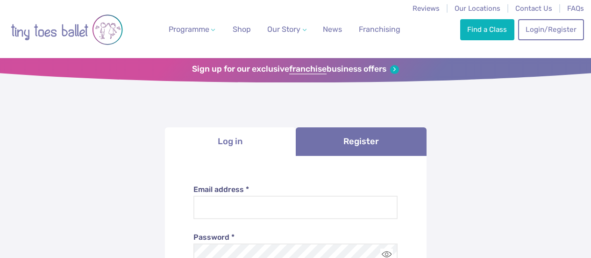  What do you see at coordinates (332, 29) in the screenshot?
I see `a: News` at bounding box center [332, 29].